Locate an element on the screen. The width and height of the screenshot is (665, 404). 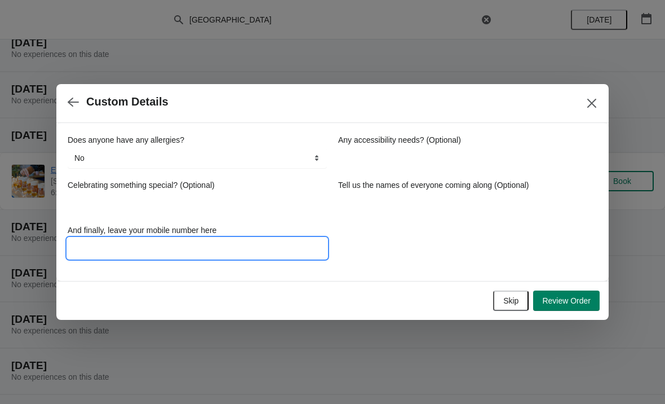
button: Review Order is located at coordinates (566, 300).